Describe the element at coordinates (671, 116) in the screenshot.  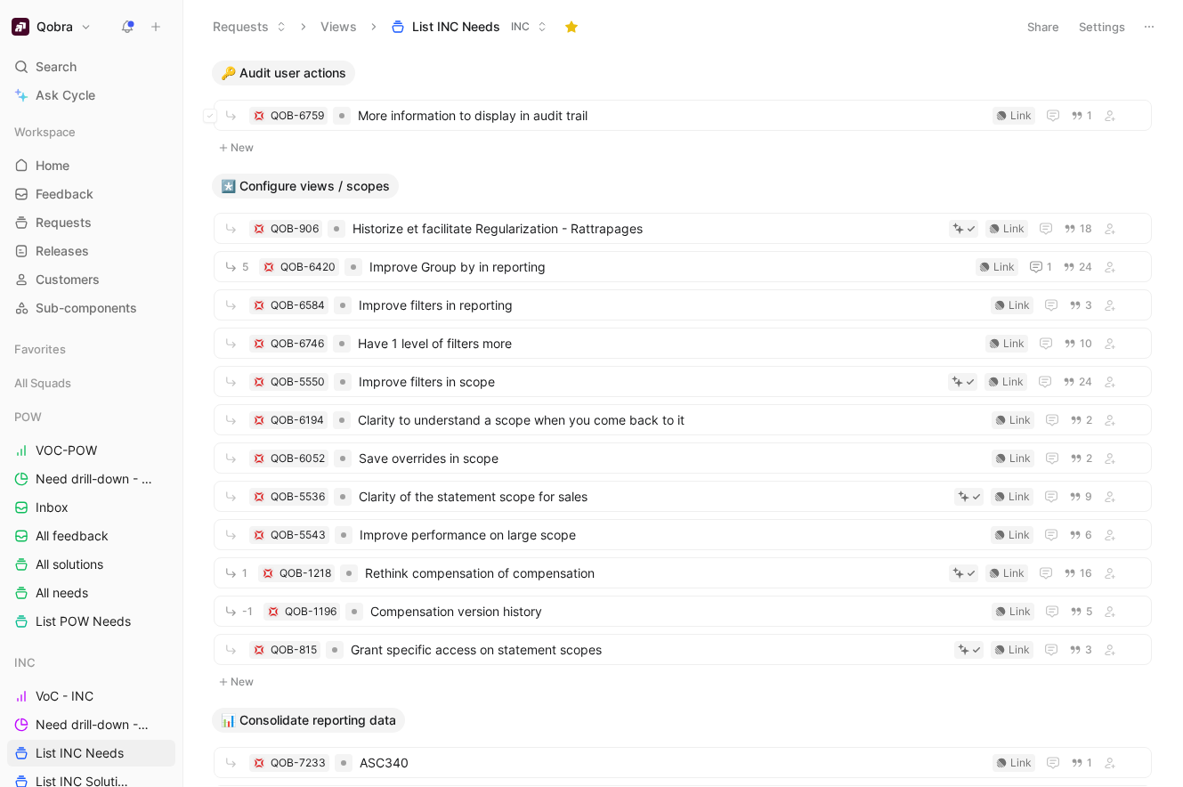
I see `span: More information to display in audit trail` at that location.